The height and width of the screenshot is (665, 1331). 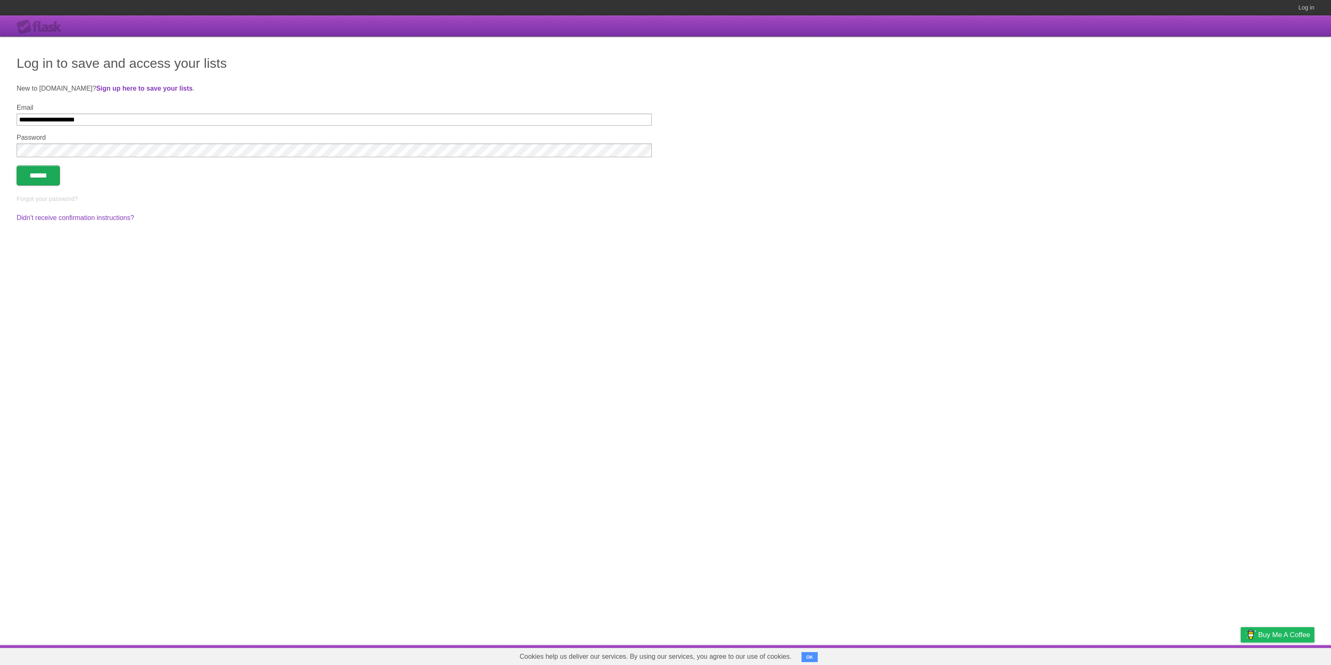 I want to click on a: Sign up here to save your lists, so click(x=144, y=88).